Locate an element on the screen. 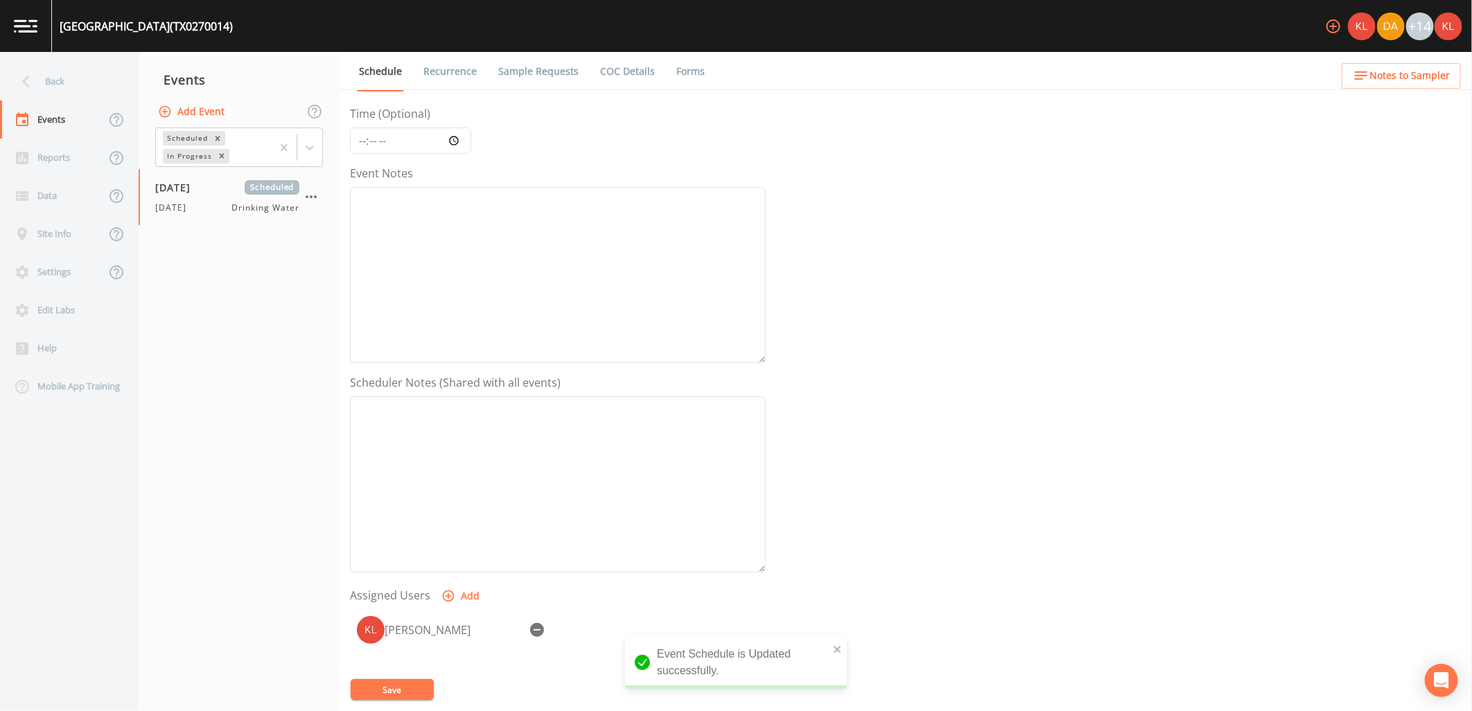 The height and width of the screenshot is (711, 1472). label: Event Notes is located at coordinates (381, 173).